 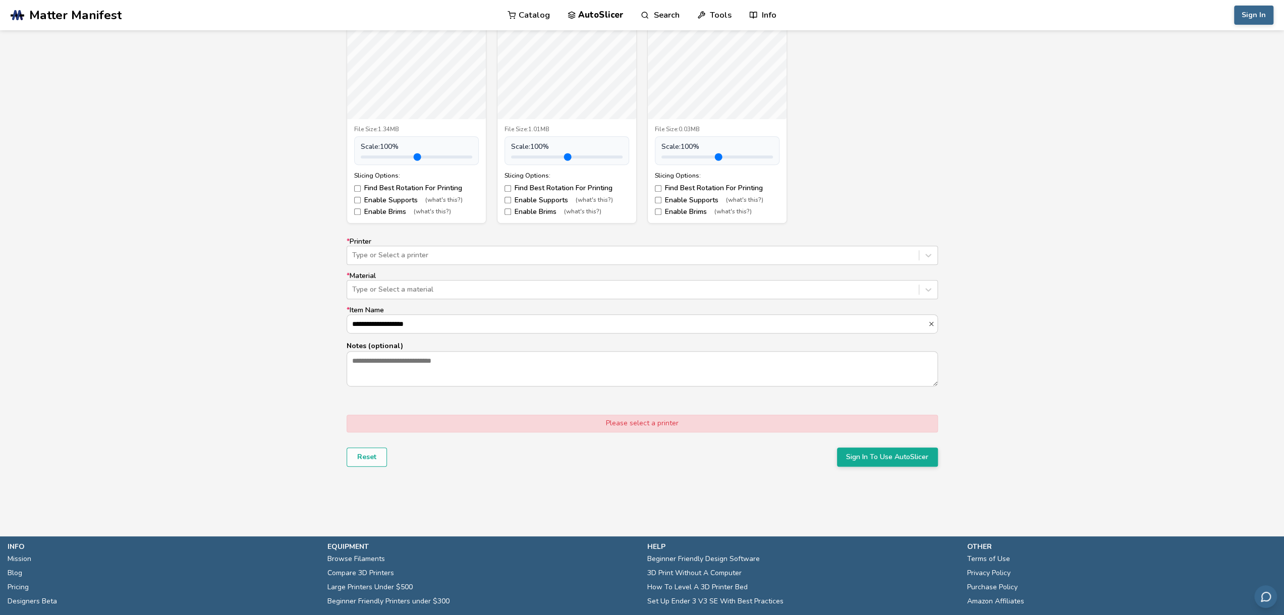 I want to click on label: Material, so click(x=642, y=286).